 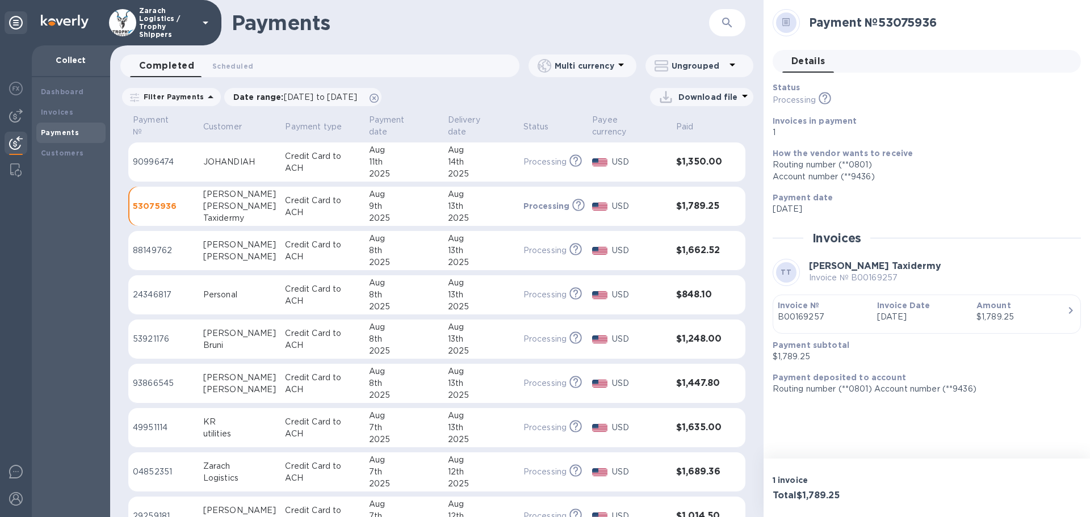 I want to click on h3: Total $1,789.25, so click(x=847, y=495).